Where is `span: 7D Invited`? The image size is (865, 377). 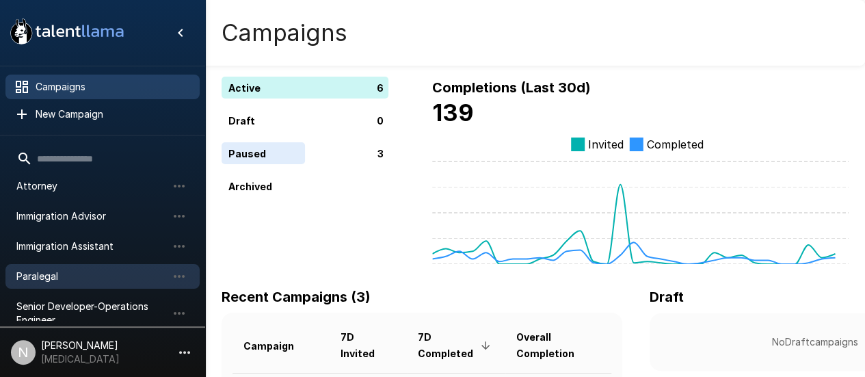 span: 7D Invited is located at coordinates (367, 345).